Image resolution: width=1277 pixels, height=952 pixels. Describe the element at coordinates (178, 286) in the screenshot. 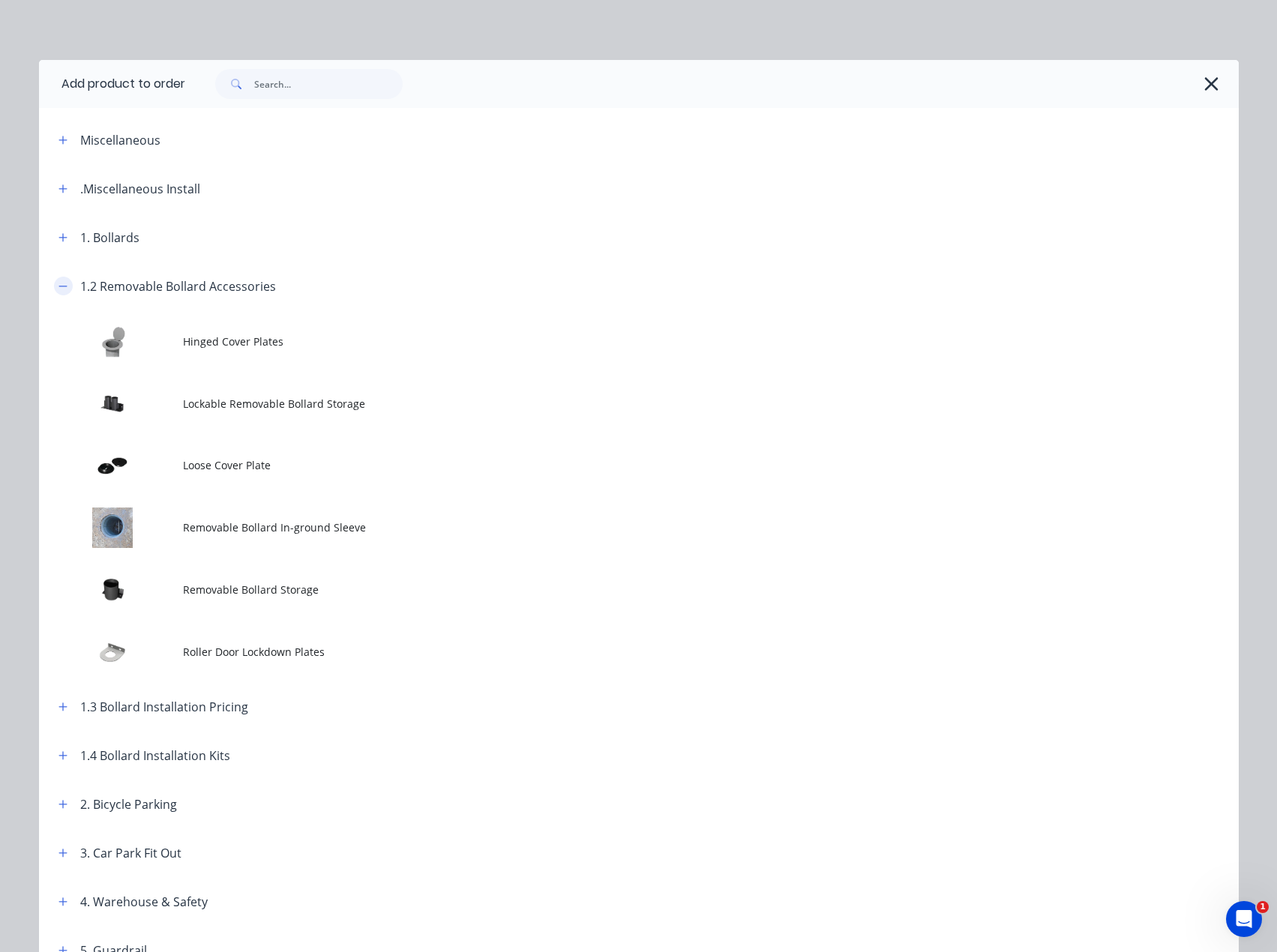

I see `div: 1.2 Removable Bollard Accessories` at that location.